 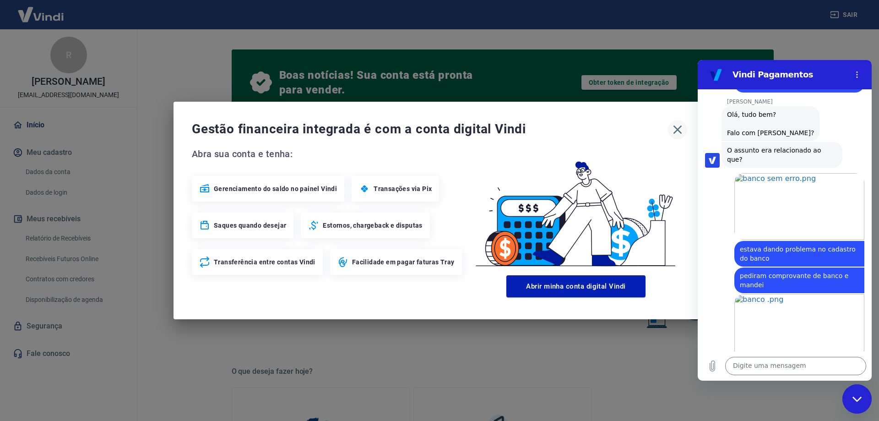 What do you see at coordinates (77, 95) in the screenshot?
I see `span: O assunto era relacionado ao que?` at bounding box center [77, 95].